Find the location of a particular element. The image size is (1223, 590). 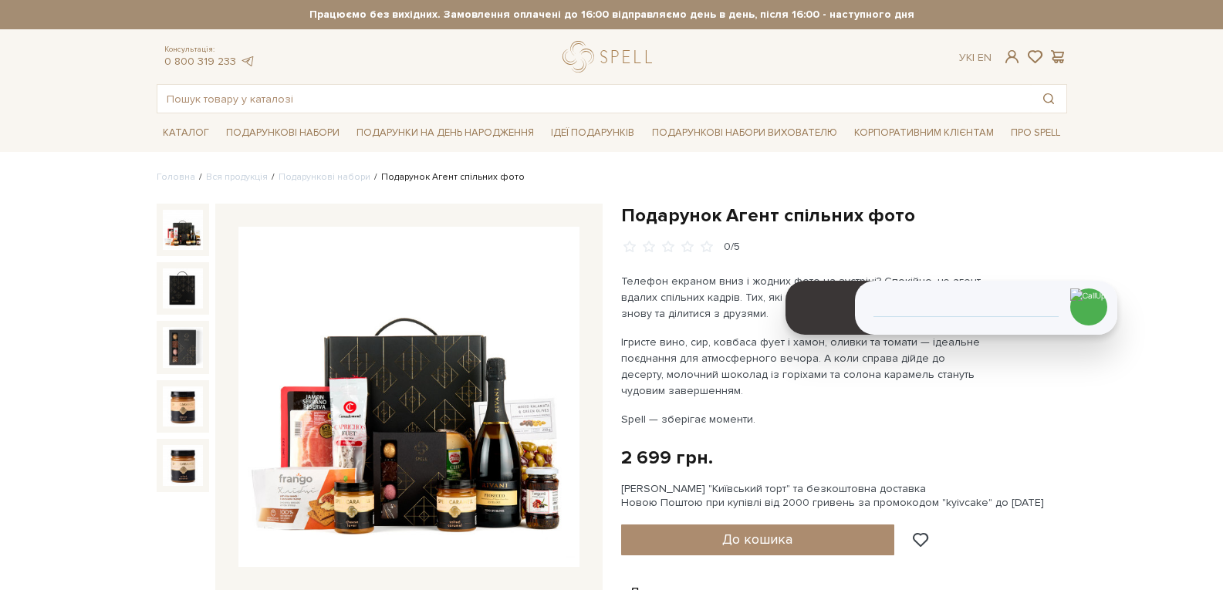

a: 0 800 319 233 is located at coordinates (200, 61).